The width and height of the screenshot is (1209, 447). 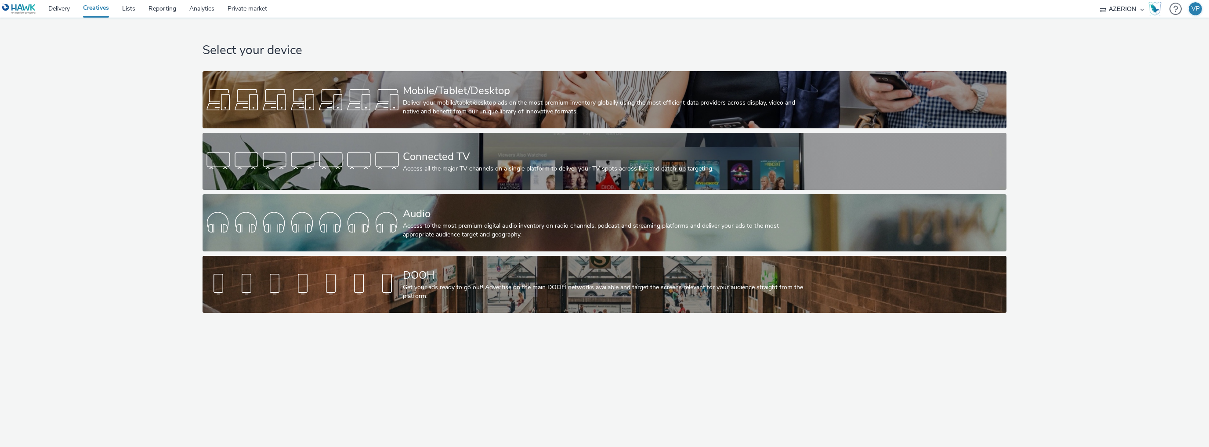 I want to click on div: Hawk Academy, so click(x=1155, y=9).